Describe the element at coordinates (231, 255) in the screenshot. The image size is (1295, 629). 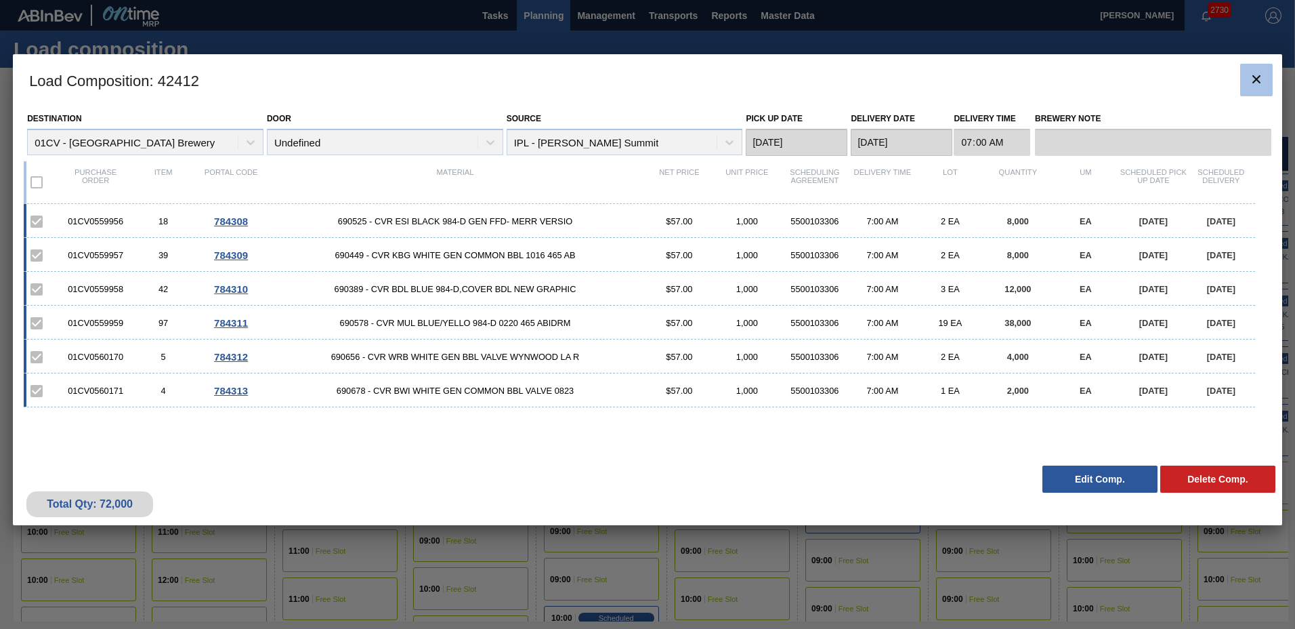
I see `span: 784309` at that location.